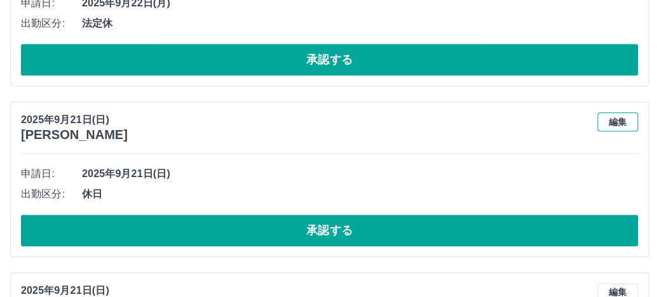 Image resolution: width=659 pixels, height=297 pixels. I want to click on p: 2025年9月21日(日), so click(74, 120).